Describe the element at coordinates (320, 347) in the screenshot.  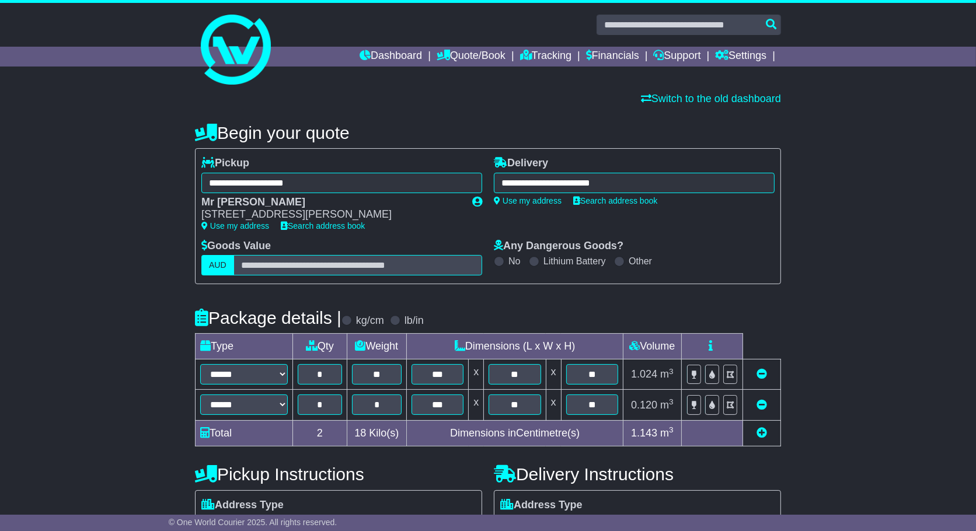
I see `td: Qty` at that location.